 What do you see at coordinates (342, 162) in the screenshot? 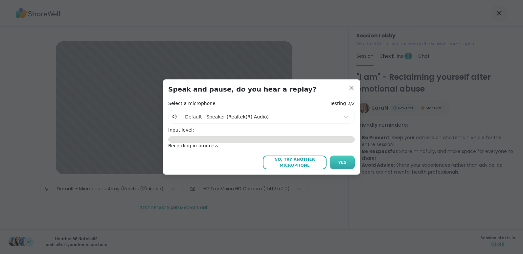
I see `button: Yes` at bounding box center [342, 162].